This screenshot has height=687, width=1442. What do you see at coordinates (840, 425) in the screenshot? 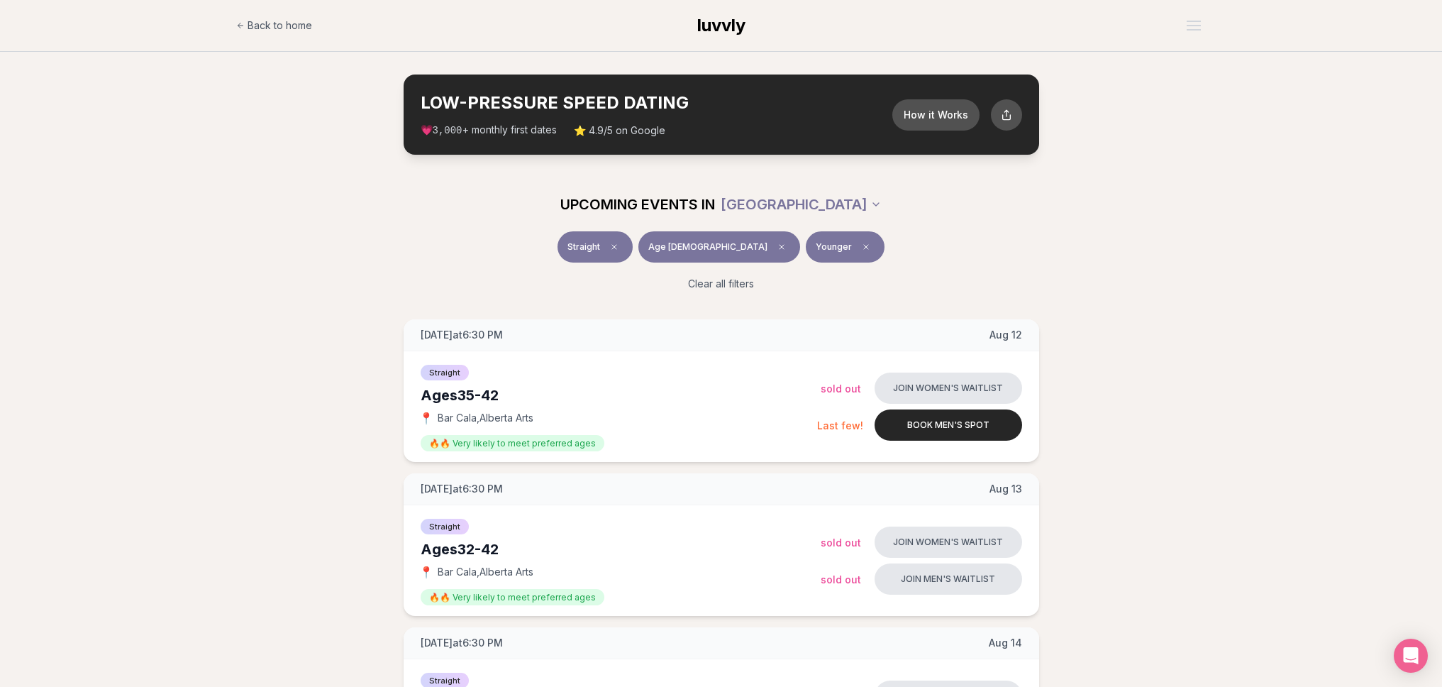
I see `span: Last few!` at bounding box center [840, 425].